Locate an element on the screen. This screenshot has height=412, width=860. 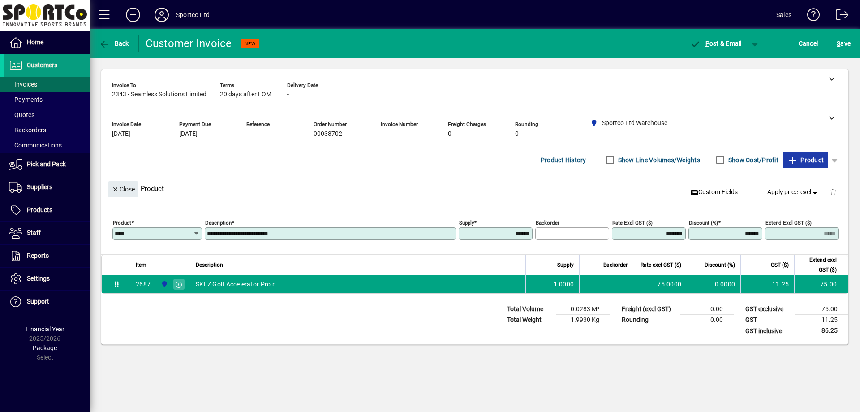
span: Custom Fields is located at coordinates (714, 192).